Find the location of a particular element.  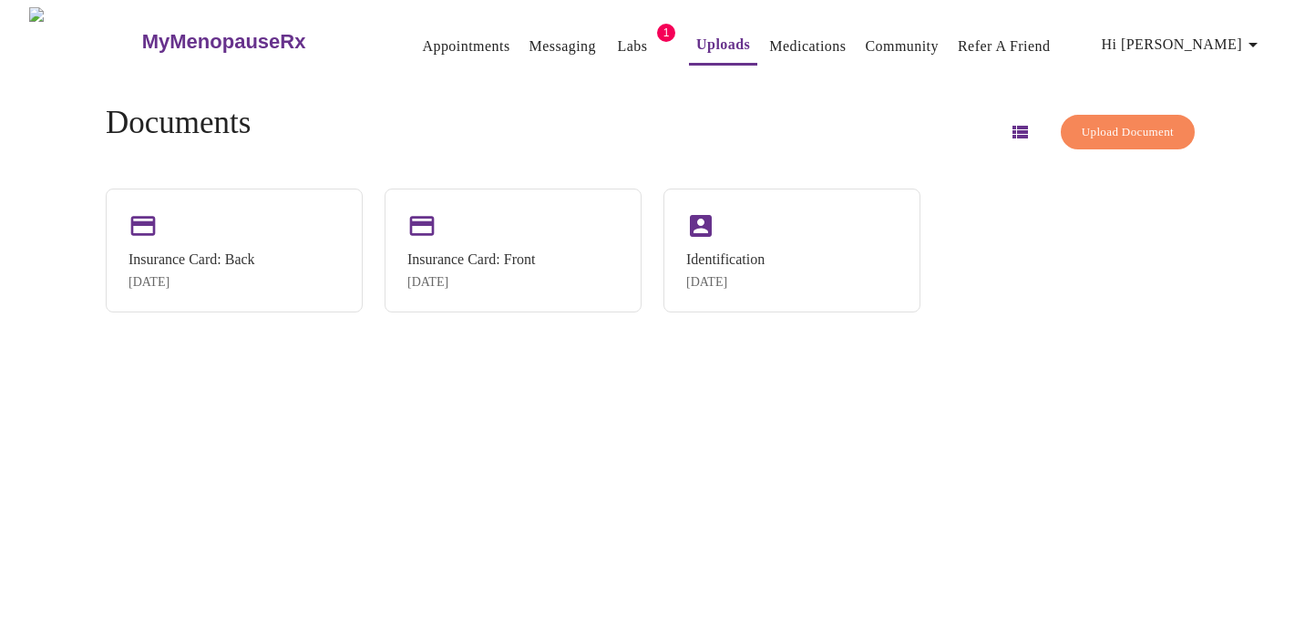

span: Upload Document is located at coordinates (1127, 132).